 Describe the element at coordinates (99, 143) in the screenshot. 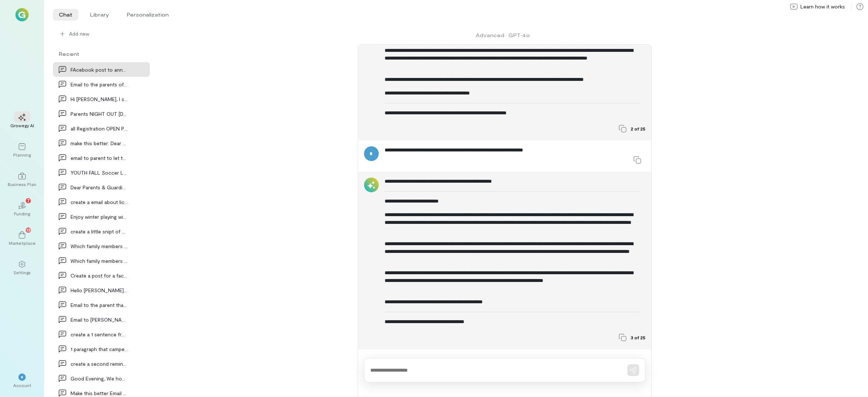

I see `div: make this better: Dear dance families, we are cu…` at that location.